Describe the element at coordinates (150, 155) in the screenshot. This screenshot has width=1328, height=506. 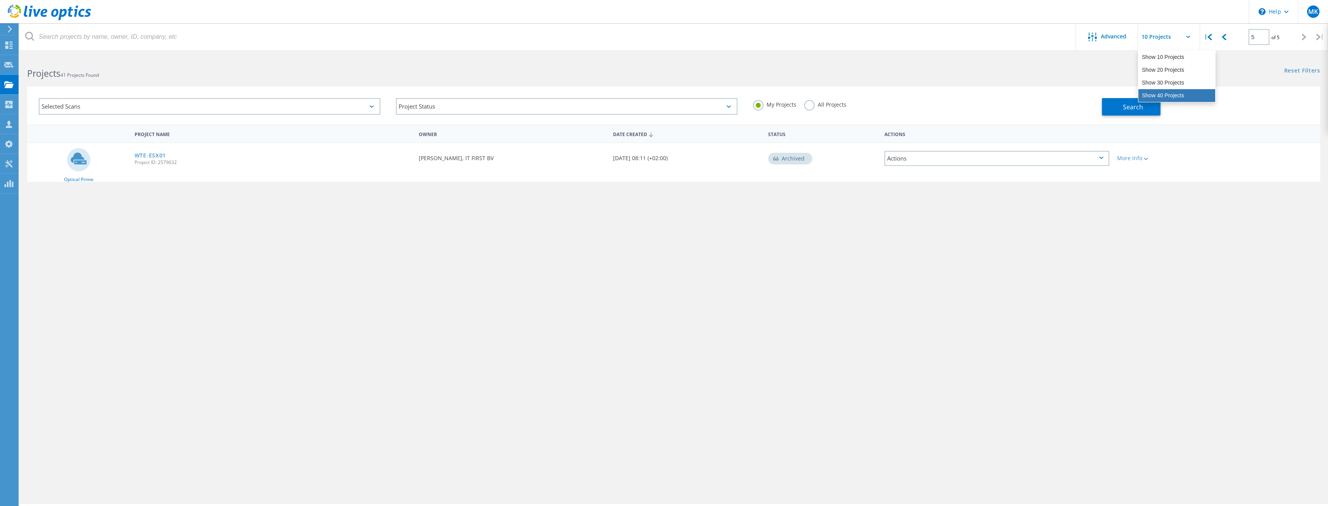
I see `a: WTE-ESX01` at that location.